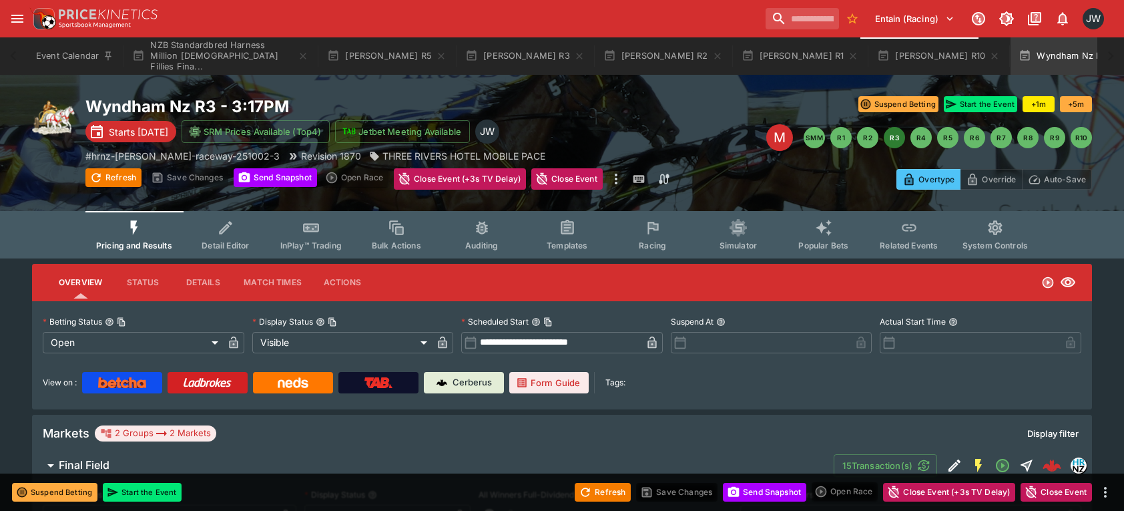  Describe the element at coordinates (615, 383) in the screenshot. I see `label: Tags:` at that location.